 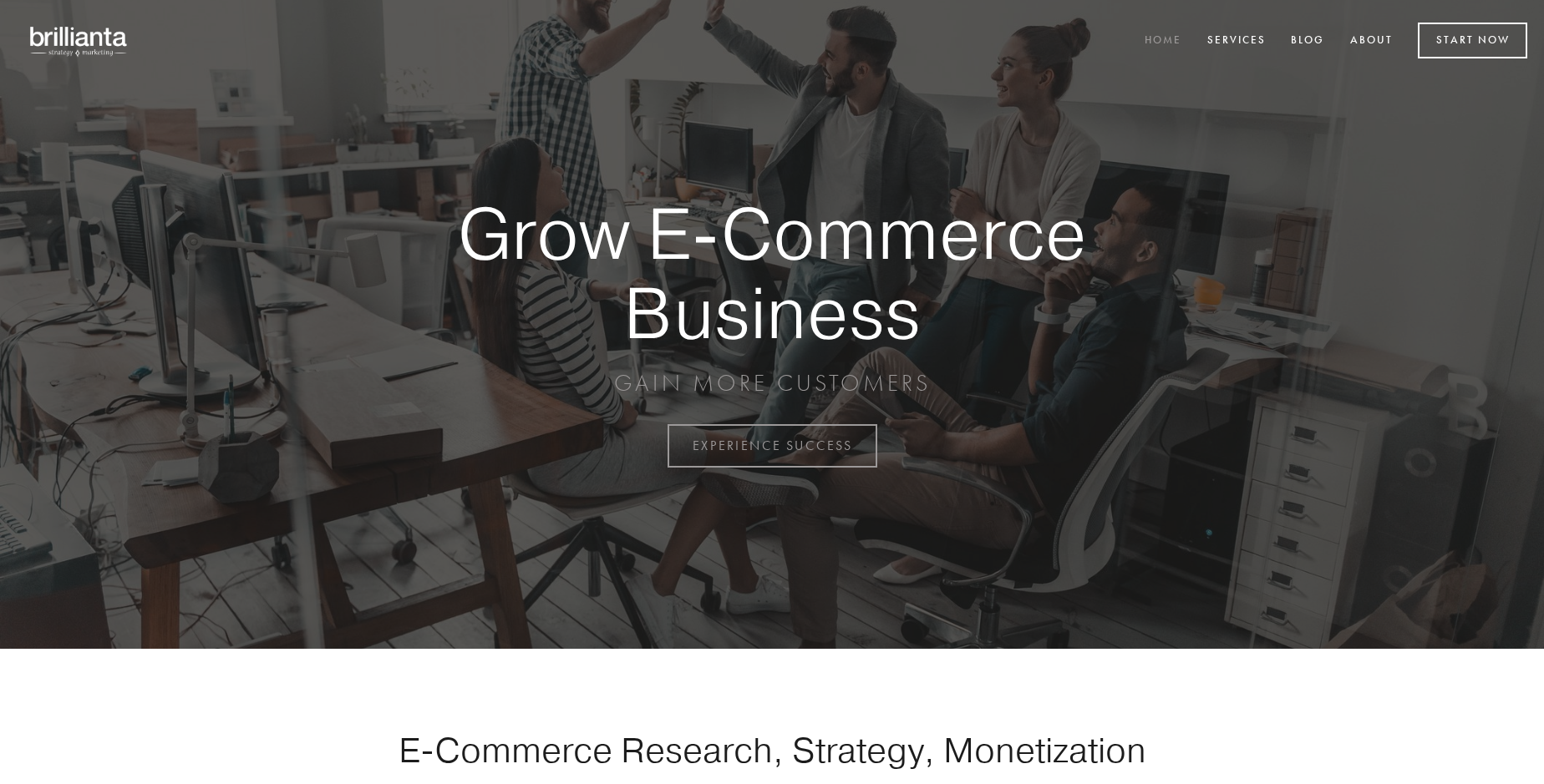 I want to click on a: Home, so click(x=1163, y=41).